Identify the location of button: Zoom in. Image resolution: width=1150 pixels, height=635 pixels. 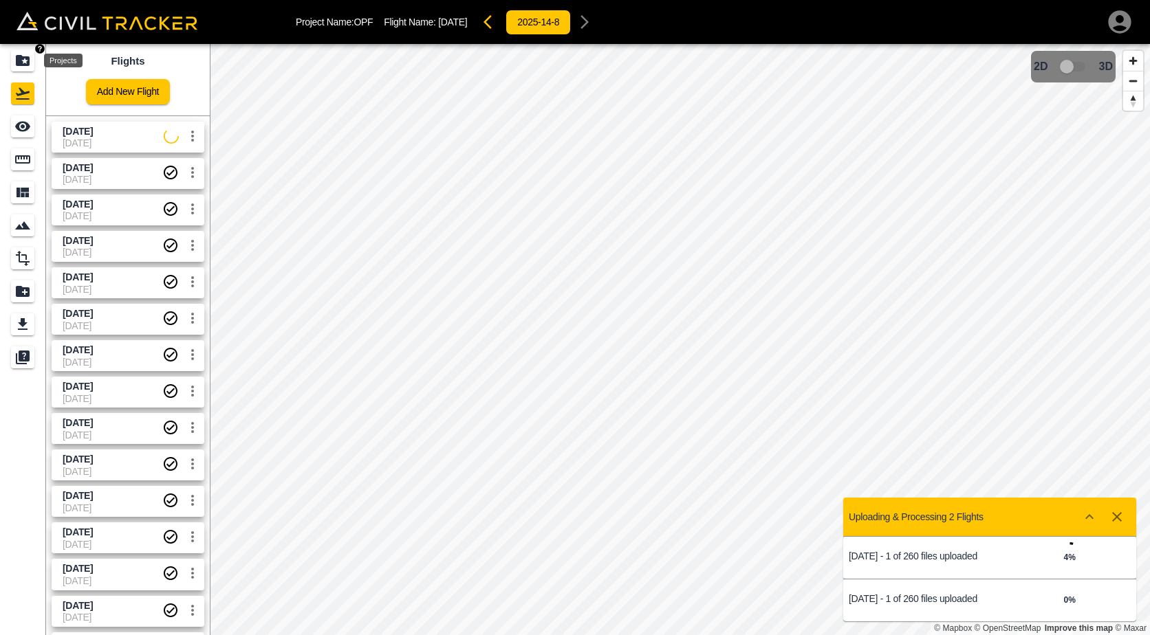
(1132, 61).